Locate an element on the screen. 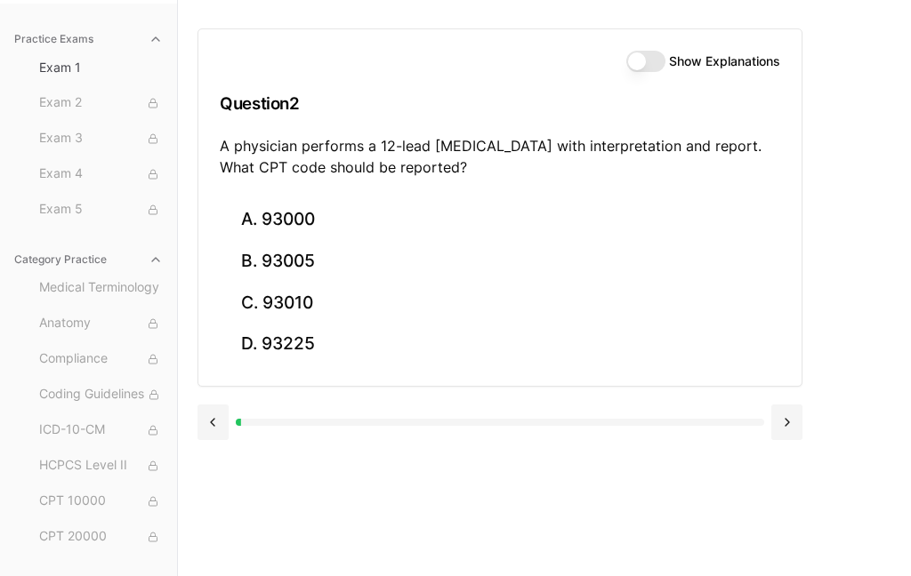  button: A. 93000 is located at coordinates (500, 220).